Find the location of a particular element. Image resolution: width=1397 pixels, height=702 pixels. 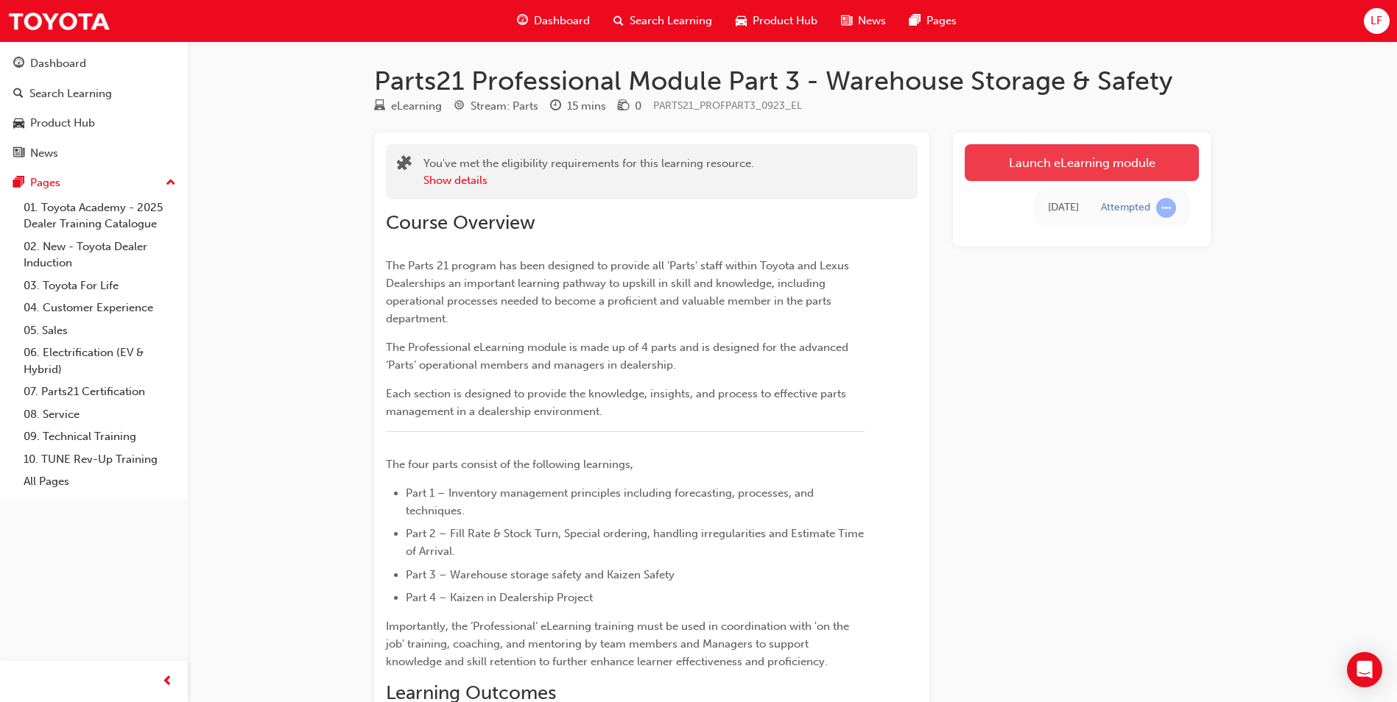

a: 01. Toyota Academy - 2025 Dealer Training Catalogue is located at coordinates (99, 216).